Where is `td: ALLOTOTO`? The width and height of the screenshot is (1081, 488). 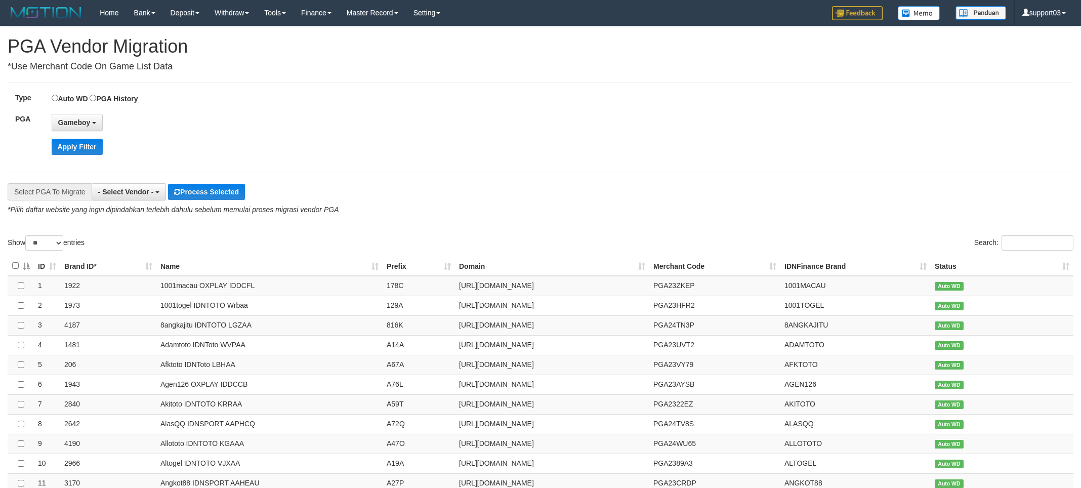
td: ALLOTOTO is located at coordinates (855, 443).